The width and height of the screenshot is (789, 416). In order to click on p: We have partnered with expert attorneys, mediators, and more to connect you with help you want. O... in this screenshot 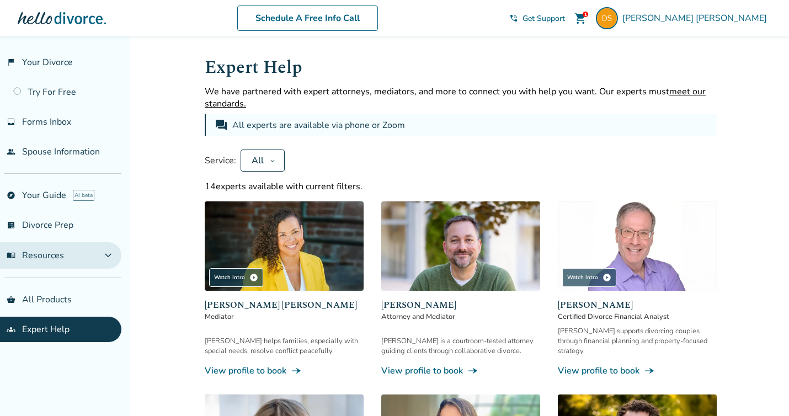, I will do `click(461, 98)`.